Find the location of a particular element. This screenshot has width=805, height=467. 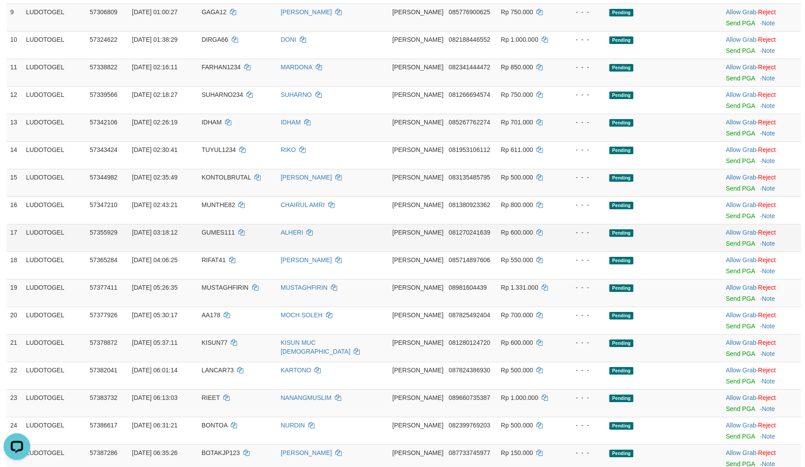

td: 15 is located at coordinates (14, 183).